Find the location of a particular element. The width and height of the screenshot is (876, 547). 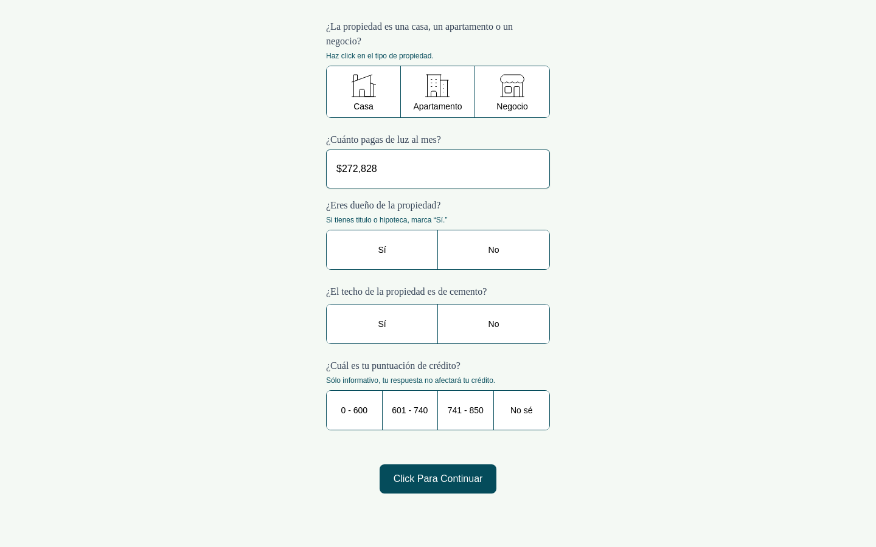

div: 601 - 740 is located at coordinates (409, 411).